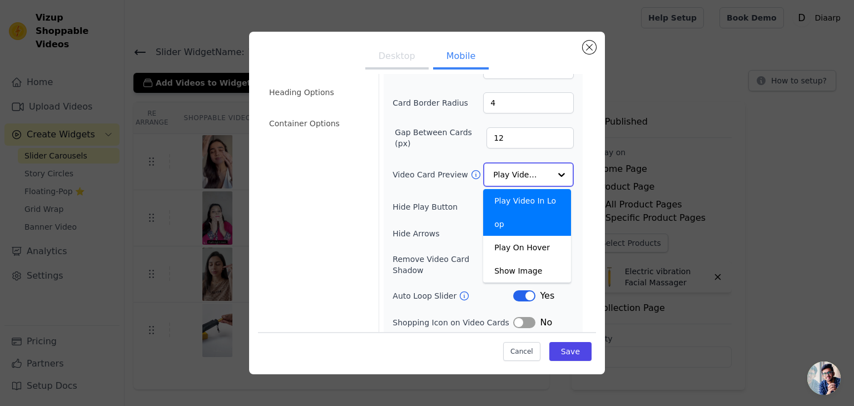 The width and height of the screenshot is (854, 406). I want to click on button: Save, so click(571, 352).